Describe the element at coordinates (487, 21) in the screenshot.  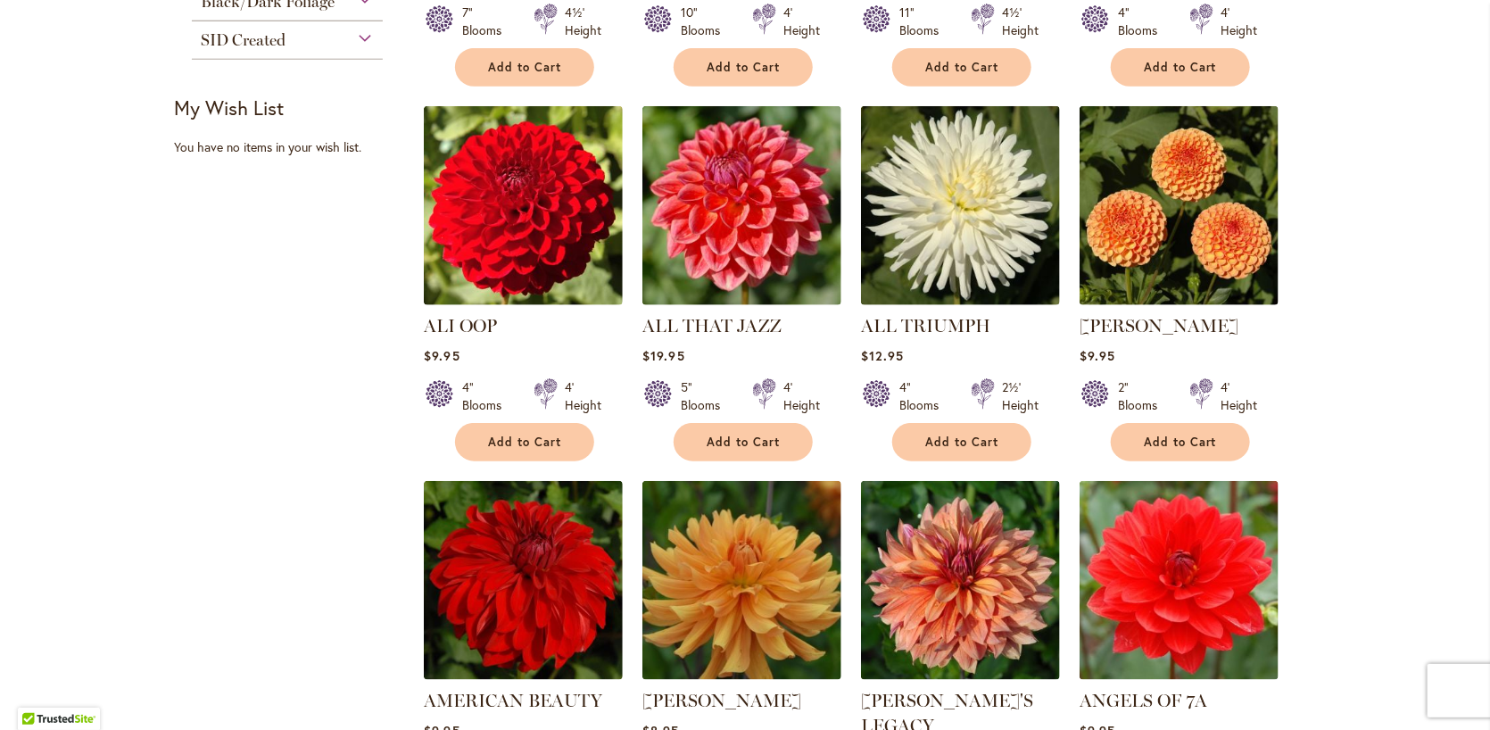
I see `div: 7" Blooms` at that location.